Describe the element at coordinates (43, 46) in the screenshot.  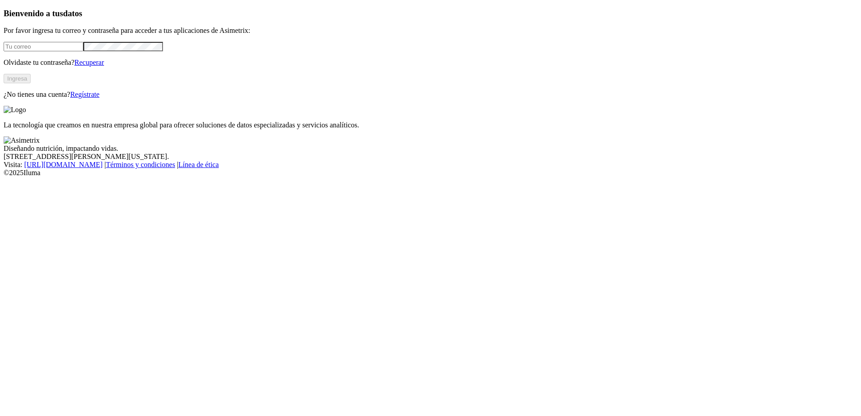
I see `input: Tu correo` at that location.